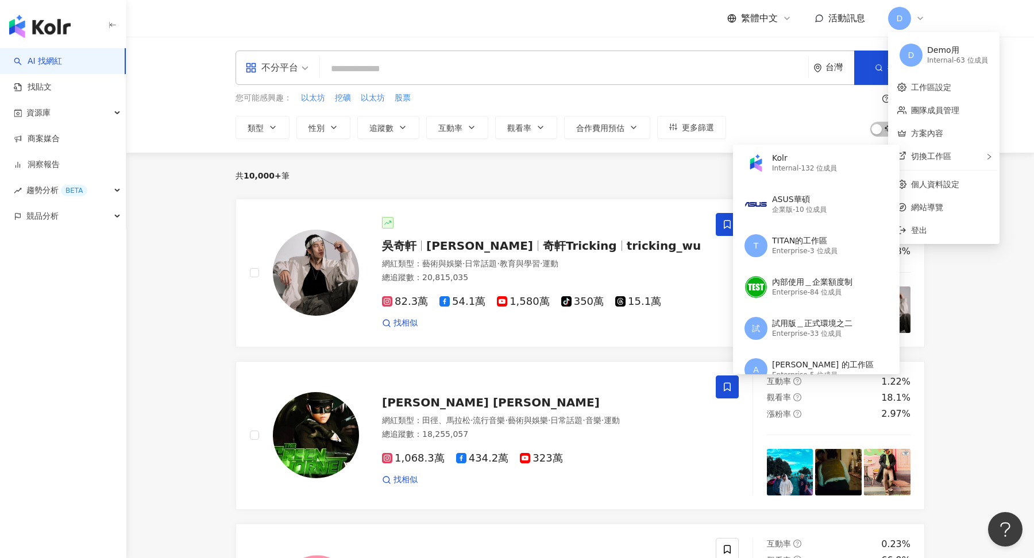 This screenshot has height=558, width=1034. Describe the element at coordinates (526, 128) in the screenshot. I see `button: 觀看率` at that location.